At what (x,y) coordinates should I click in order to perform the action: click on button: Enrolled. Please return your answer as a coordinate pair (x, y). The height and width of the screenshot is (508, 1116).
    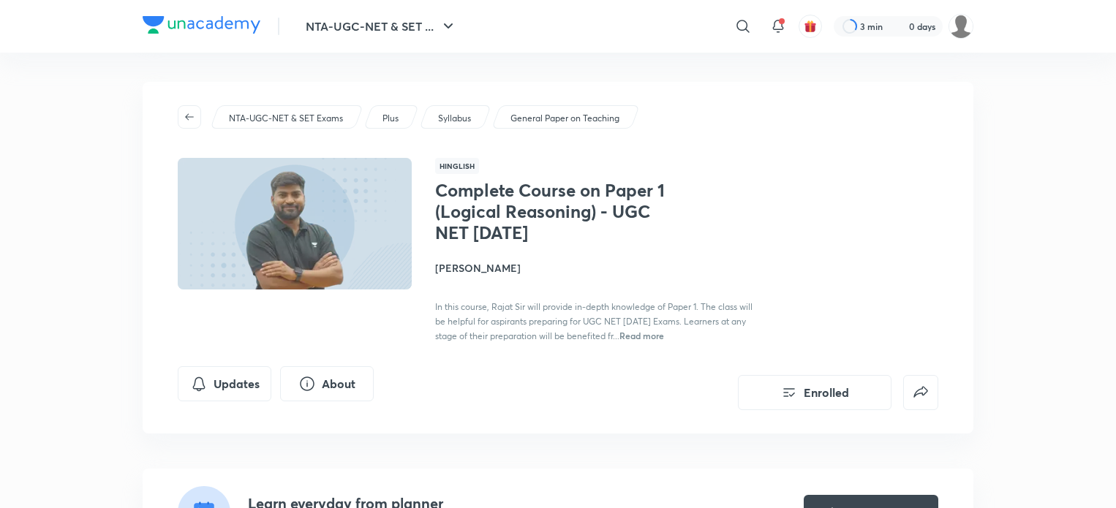
    Looking at the image, I should click on (814, 393).